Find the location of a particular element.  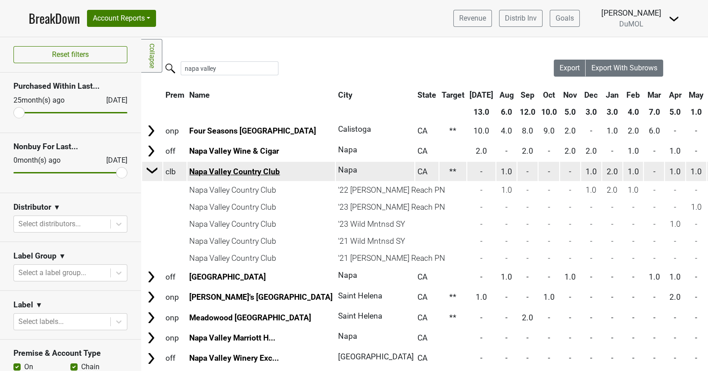

a: Revenue is located at coordinates (472, 18).